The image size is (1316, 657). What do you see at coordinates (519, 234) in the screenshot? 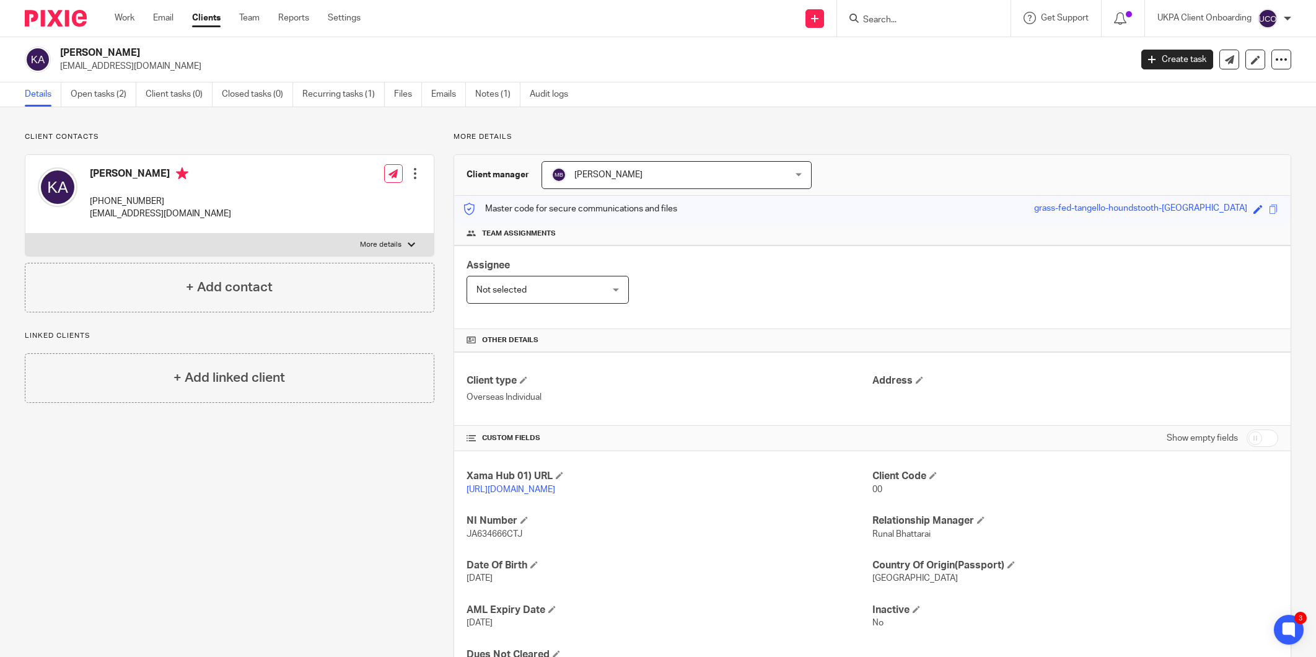
I see `span: Team assignments` at bounding box center [519, 234].